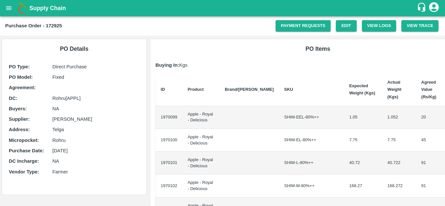  Describe the element at coordinates (96, 77) in the screenshot. I see `p: Fixed` at that location.